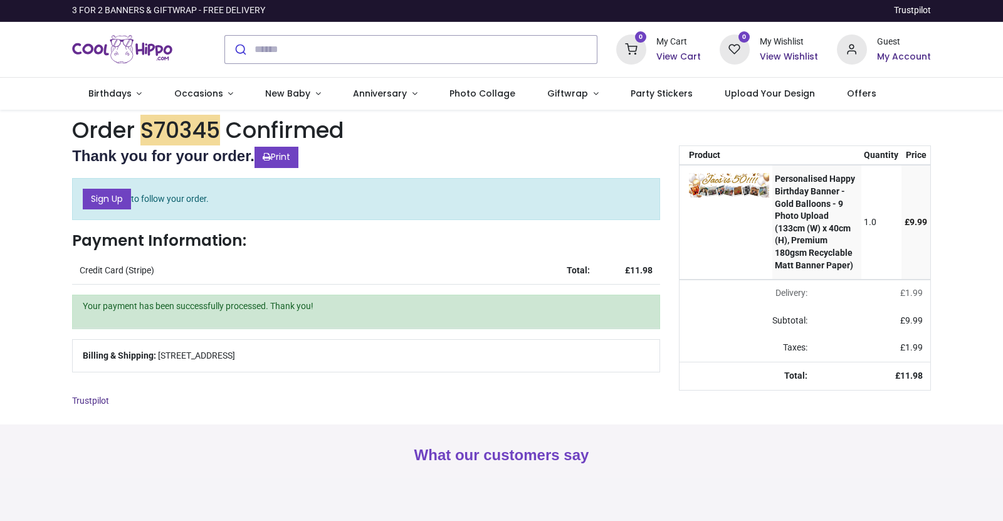 This screenshot has width=1003, height=521. Describe the element at coordinates (567, 93) in the screenshot. I see `span: Giftwrap` at that location.